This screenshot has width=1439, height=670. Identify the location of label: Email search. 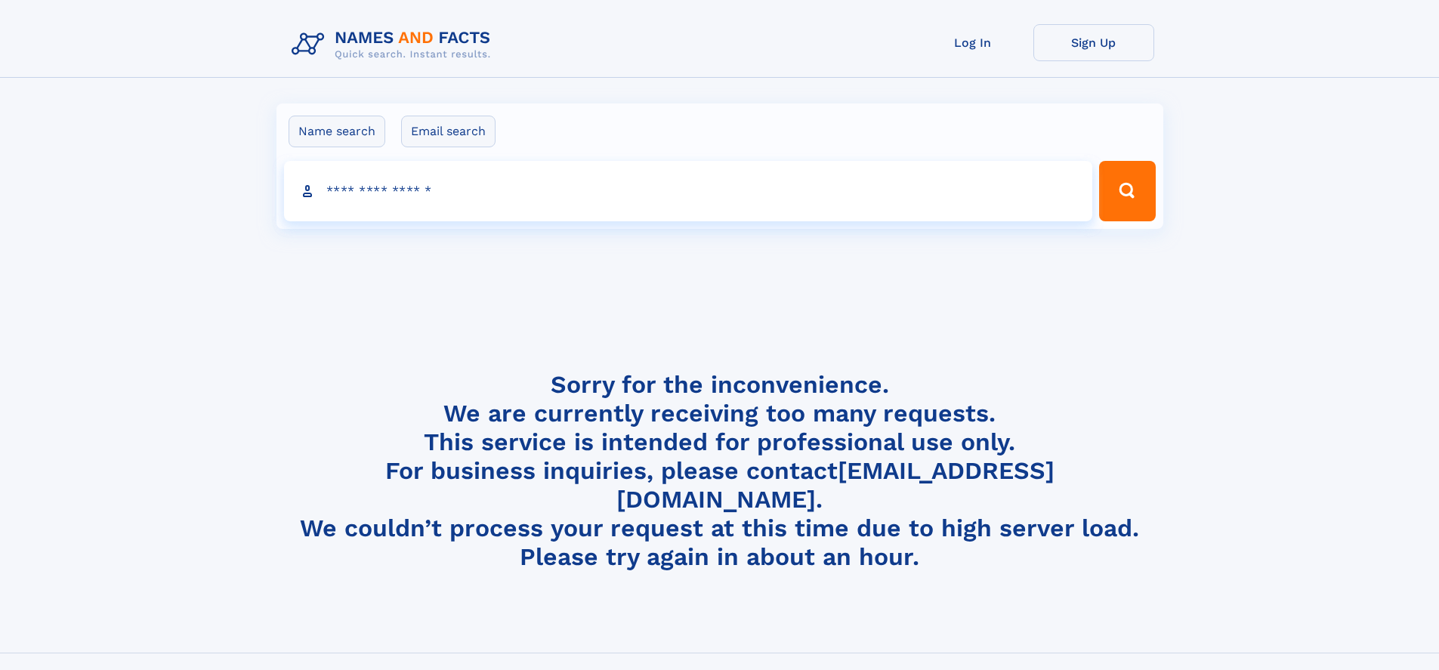
(448, 131).